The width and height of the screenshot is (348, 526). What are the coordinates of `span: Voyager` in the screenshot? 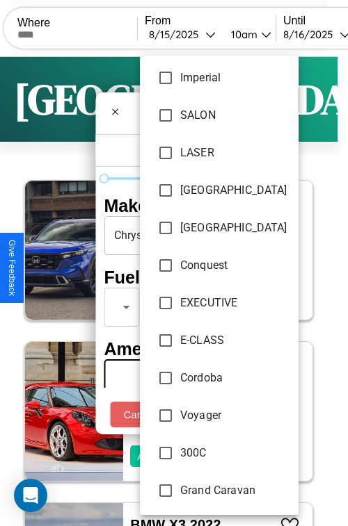 It's located at (234, 416).